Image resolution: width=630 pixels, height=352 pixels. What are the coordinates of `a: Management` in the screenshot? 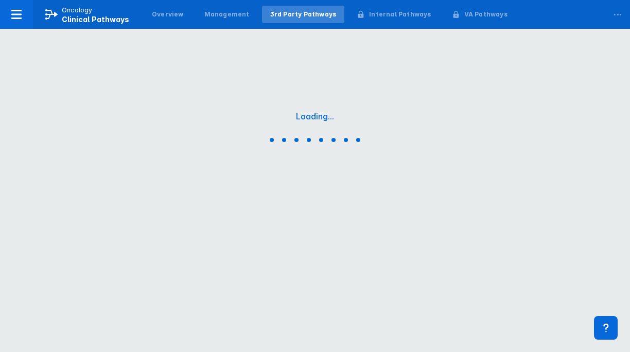 It's located at (227, 14).